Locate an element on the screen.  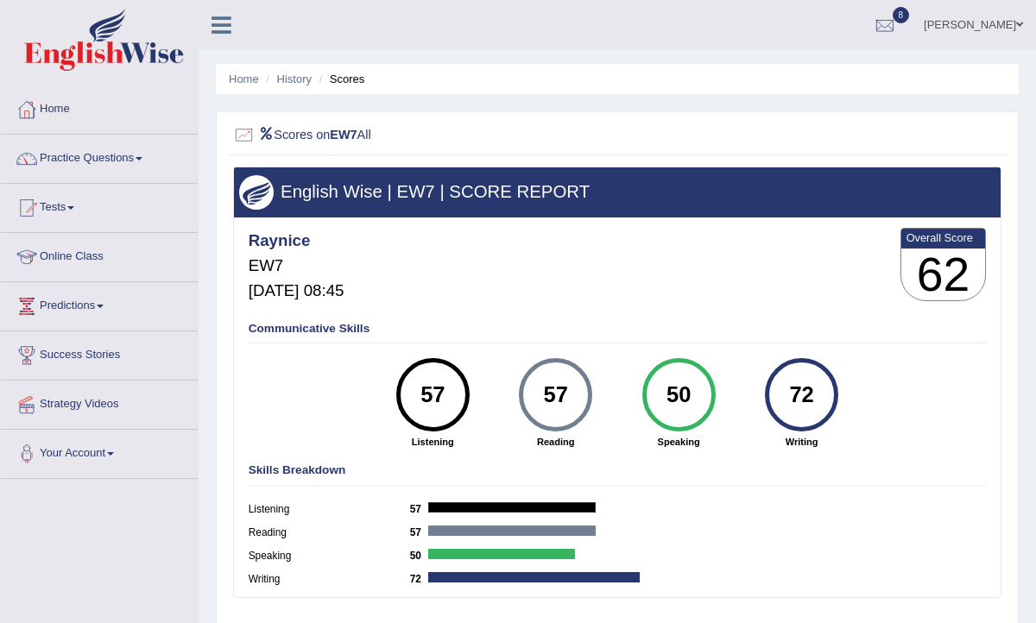
b: Overall Score is located at coordinates (943, 237).